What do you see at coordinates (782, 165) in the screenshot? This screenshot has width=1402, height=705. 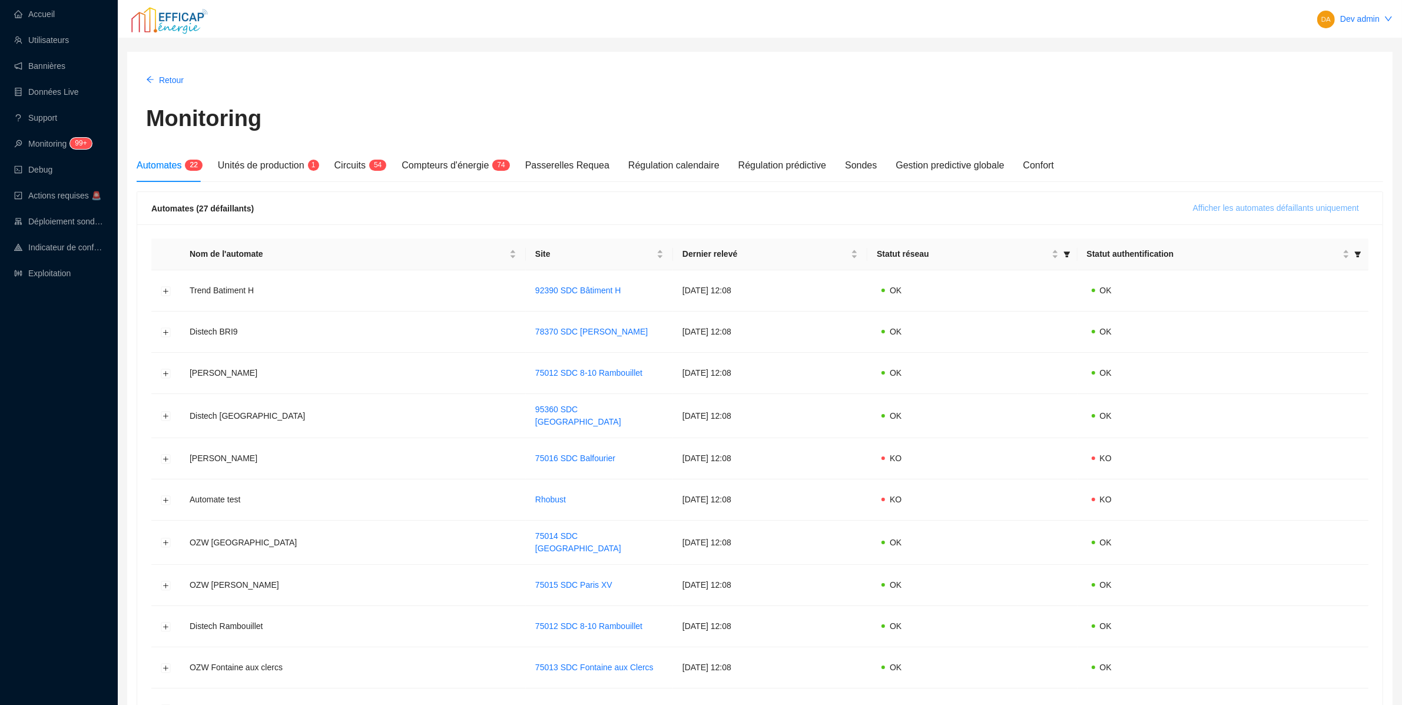 I see `div: Régulation prédictive` at bounding box center [782, 165].